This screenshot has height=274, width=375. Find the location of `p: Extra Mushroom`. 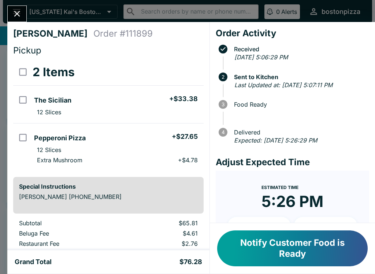

p: Extra Mushroom is located at coordinates (60, 160).